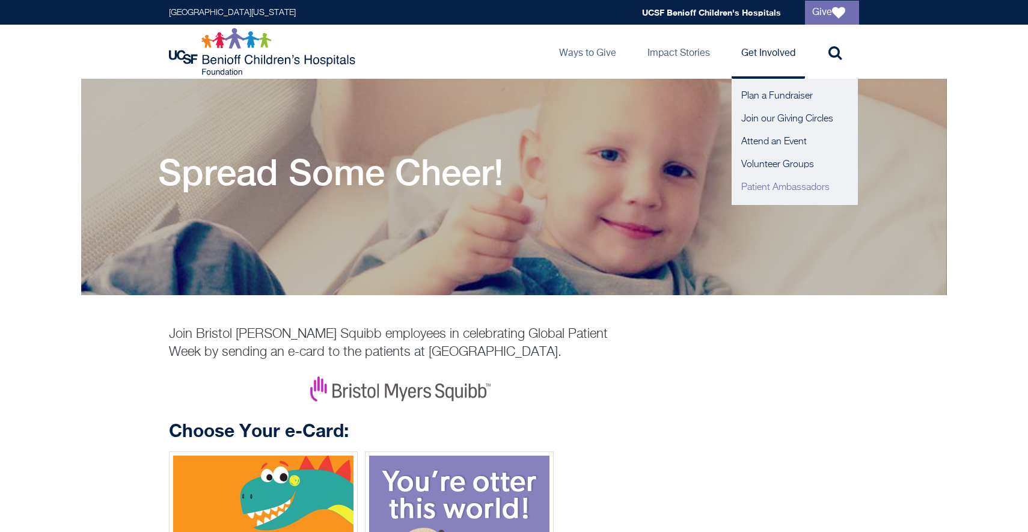 Image resolution: width=1028 pixels, height=532 pixels. What do you see at coordinates (679, 52) in the screenshot?
I see `a: Impact Stories` at bounding box center [679, 52].